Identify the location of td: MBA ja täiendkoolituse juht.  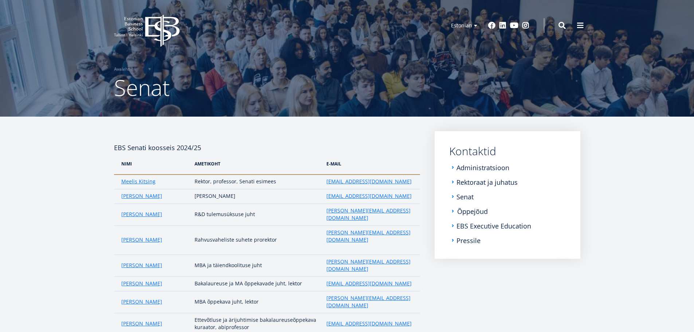
(257, 265).